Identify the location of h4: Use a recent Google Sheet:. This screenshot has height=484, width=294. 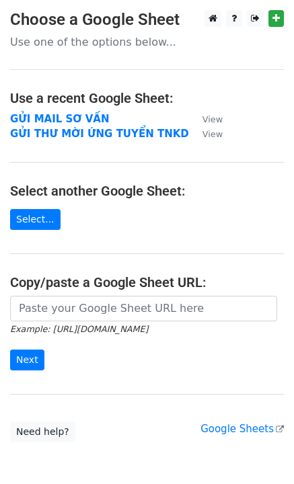
(146, 98).